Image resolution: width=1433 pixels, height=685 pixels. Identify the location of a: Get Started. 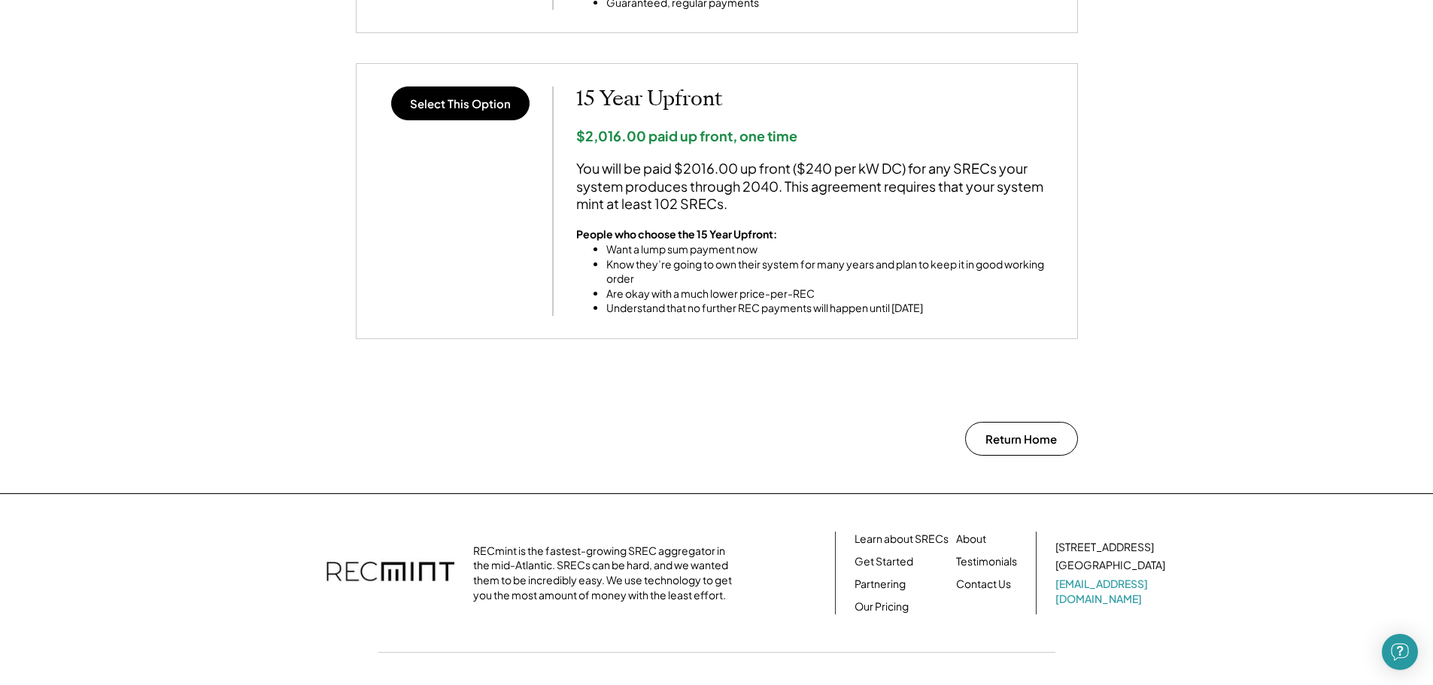
(884, 562).